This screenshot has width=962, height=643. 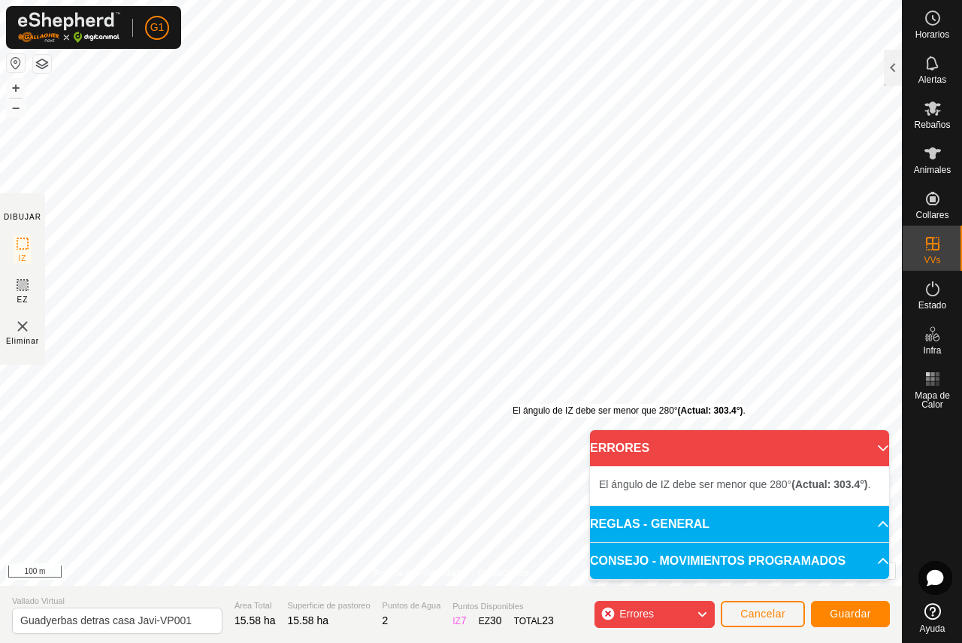 What do you see at coordinates (464, 620) in the screenshot?
I see `span: 7` at bounding box center [464, 620].